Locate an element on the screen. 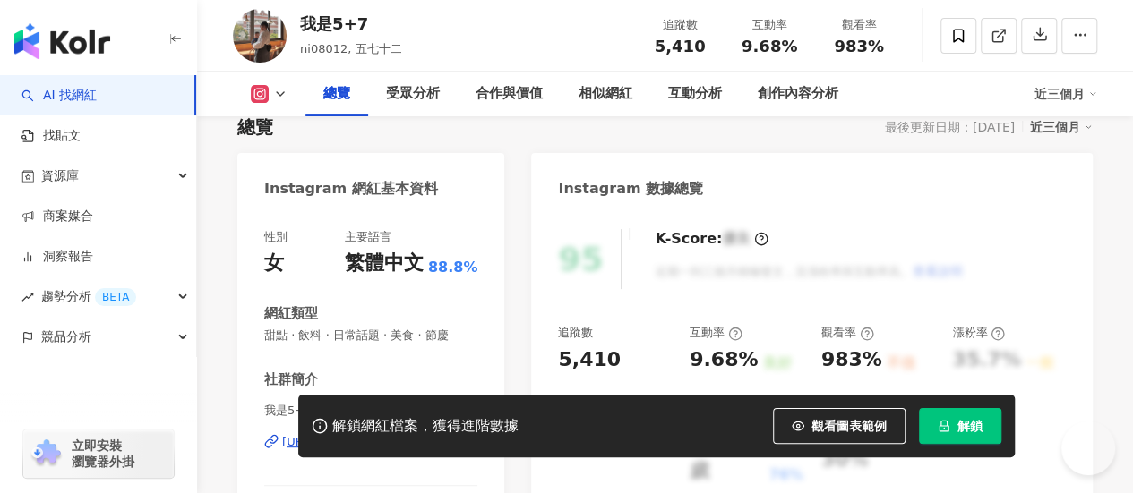 The width and height of the screenshot is (1133, 493). div: 漲粉率 is located at coordinates (978, 333).